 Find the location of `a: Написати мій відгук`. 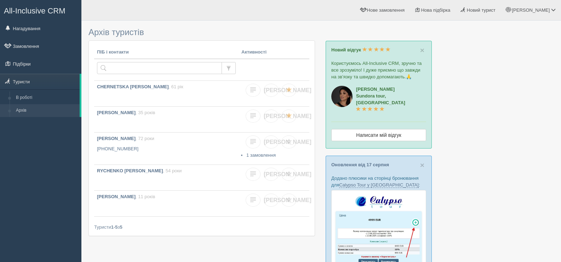

a: Написати мій відгук is located at coordinates (379, 135).